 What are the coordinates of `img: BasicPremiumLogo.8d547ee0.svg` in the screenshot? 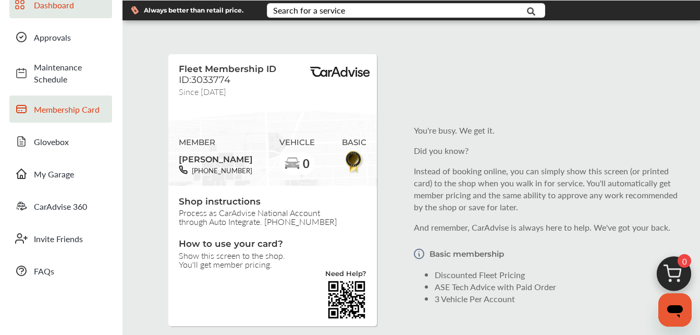 It's located at (340, 72).